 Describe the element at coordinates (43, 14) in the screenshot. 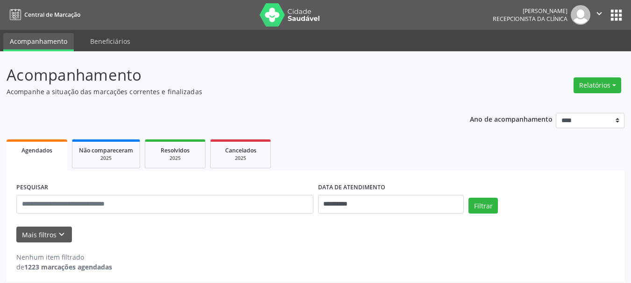

I see `a: Central de Marcação` at that location.